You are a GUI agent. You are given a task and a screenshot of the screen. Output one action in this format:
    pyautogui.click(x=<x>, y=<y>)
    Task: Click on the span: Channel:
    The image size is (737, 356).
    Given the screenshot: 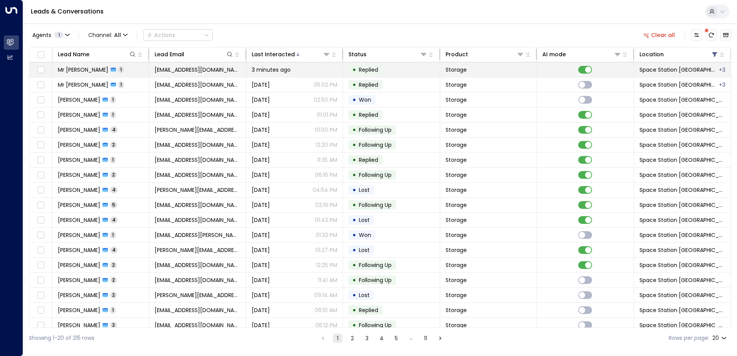 What is the action you would take?
    pyautogui.click(x=108, y=35)
    